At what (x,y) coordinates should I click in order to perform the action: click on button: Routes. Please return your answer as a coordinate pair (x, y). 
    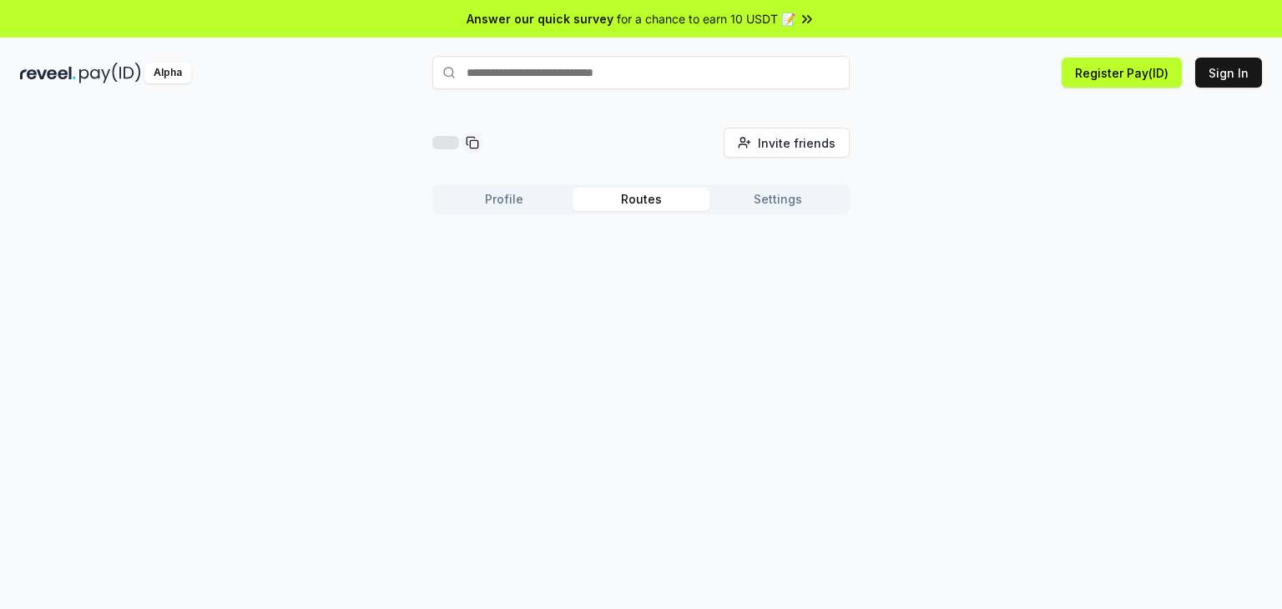
    Looking at the image, I should click on (641, 199).